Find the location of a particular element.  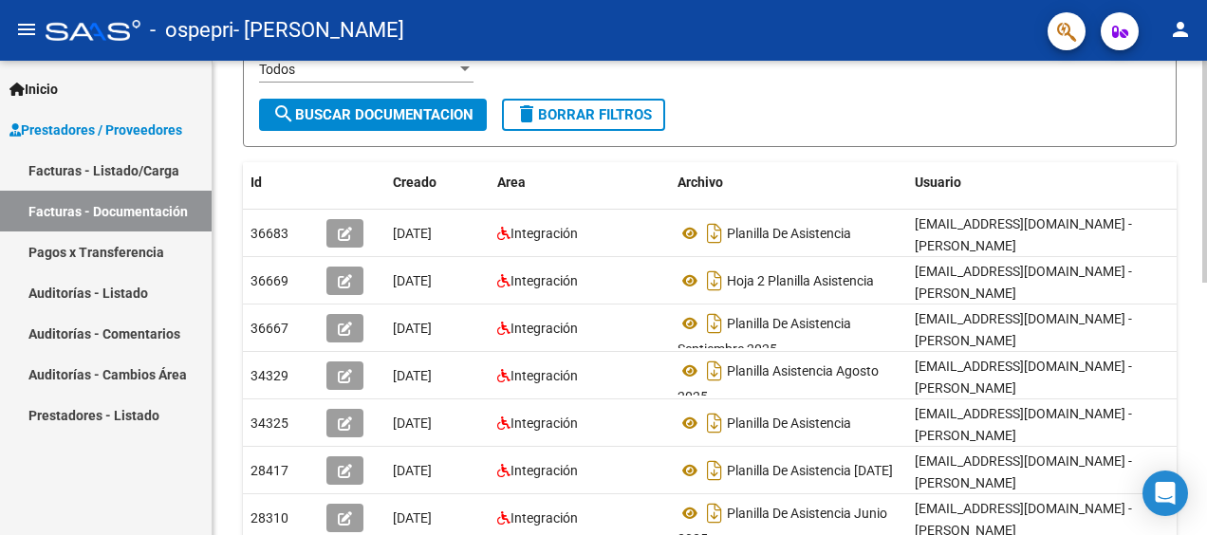

span: Borrar Filtros is located at coordinates (583, 115).